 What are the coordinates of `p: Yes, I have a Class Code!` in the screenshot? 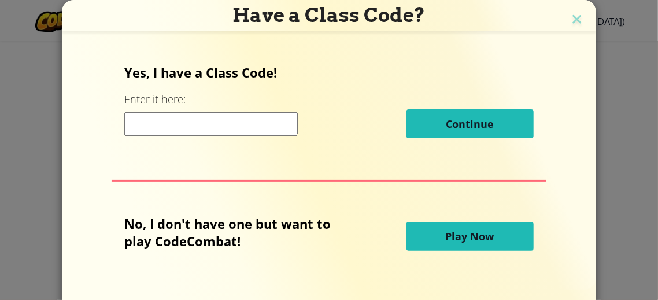 It's located at (328, 72).